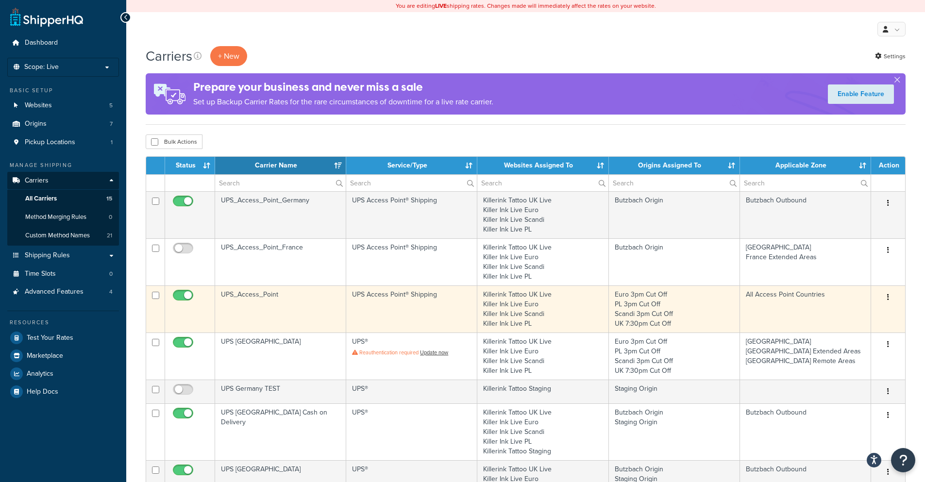 This screenshot has width=925, height=482. What do you see at coordinates (63, 217) in the screenshot?
I see `li: Method Merging Rules` at bounding box center [63, 217].